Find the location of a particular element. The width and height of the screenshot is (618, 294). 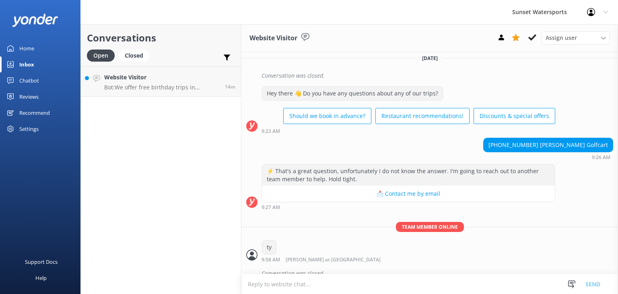

h2: Conversations is located at coordinates (161, 38).